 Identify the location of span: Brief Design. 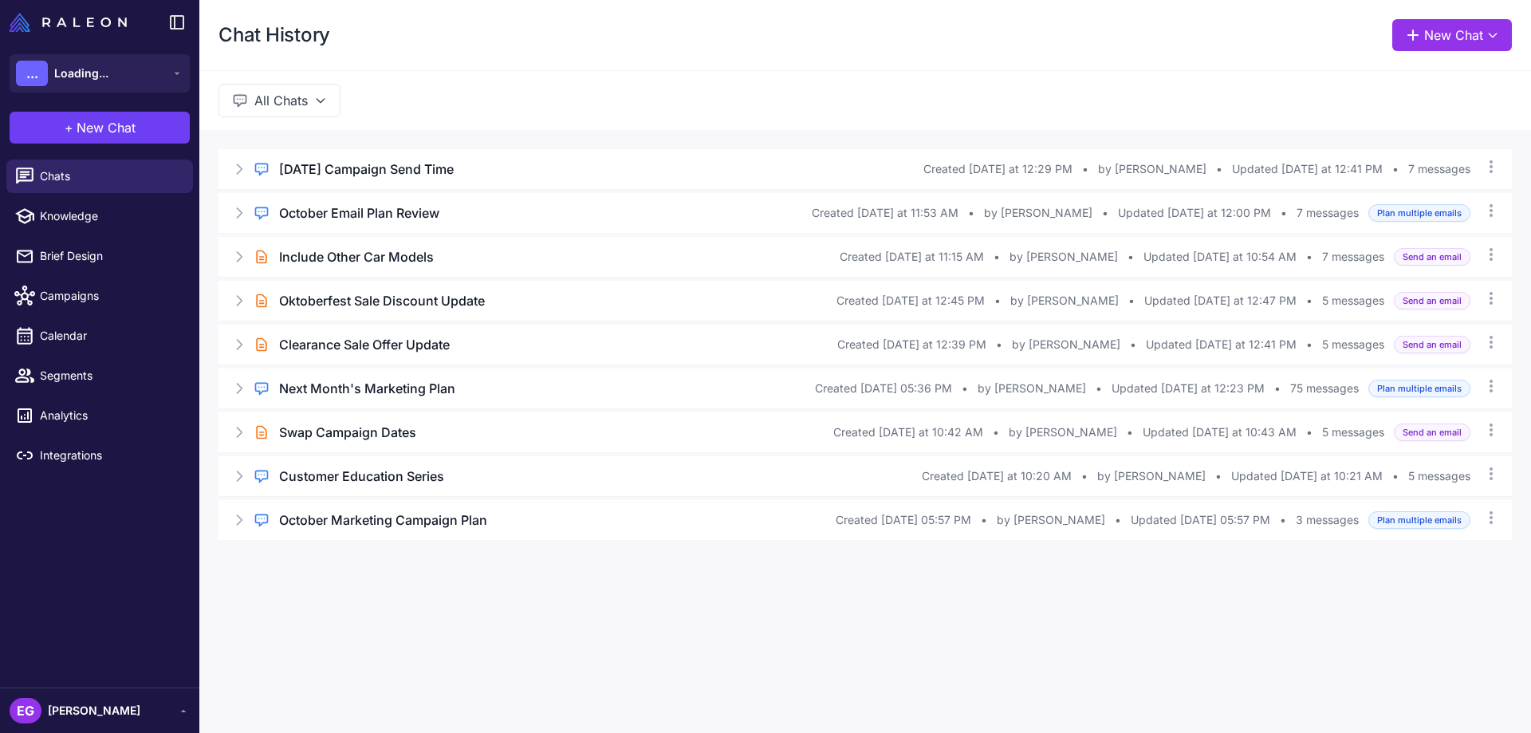
(110, 256).